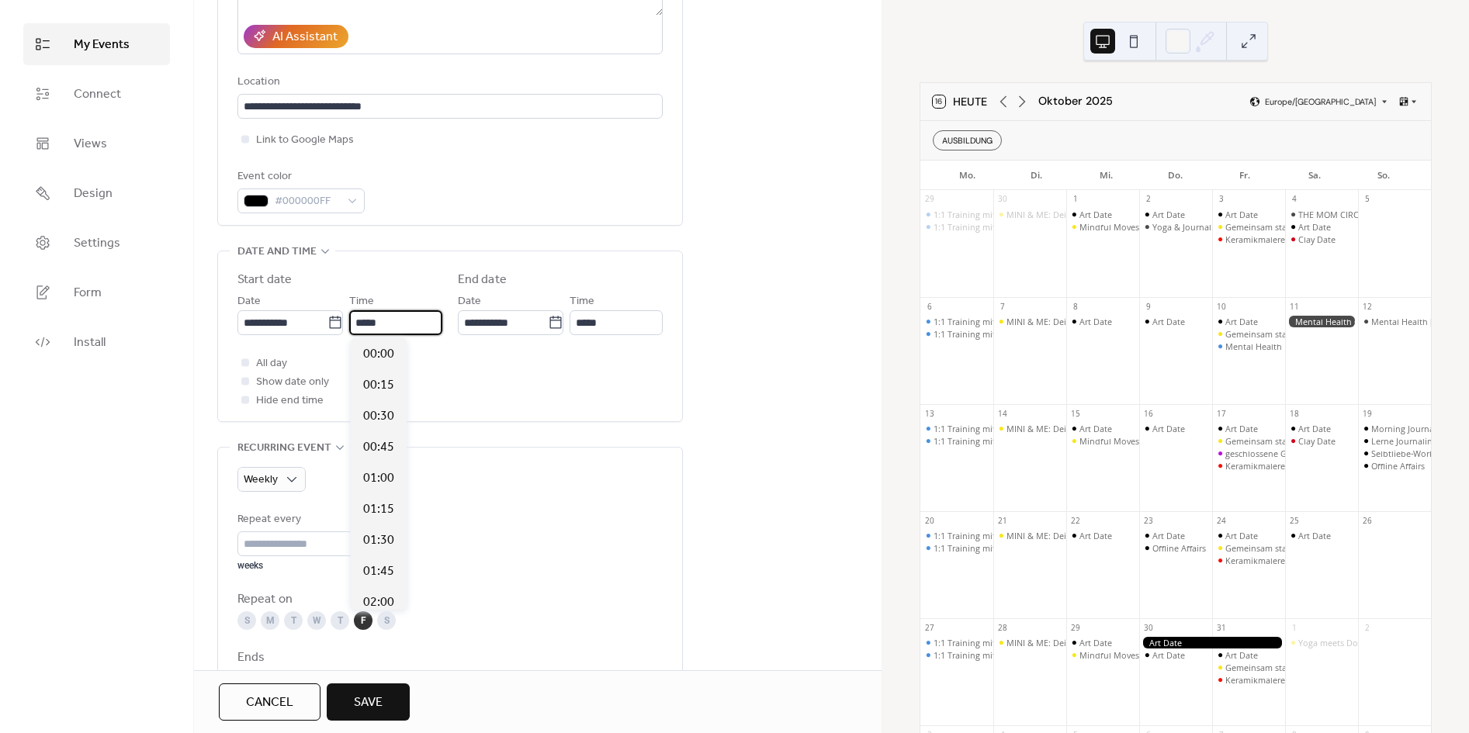 This screenshot has height=733, width=1469. Describe the element at coordinates (379, 603) in the screenshot. I see `span: 02:00` at that location.